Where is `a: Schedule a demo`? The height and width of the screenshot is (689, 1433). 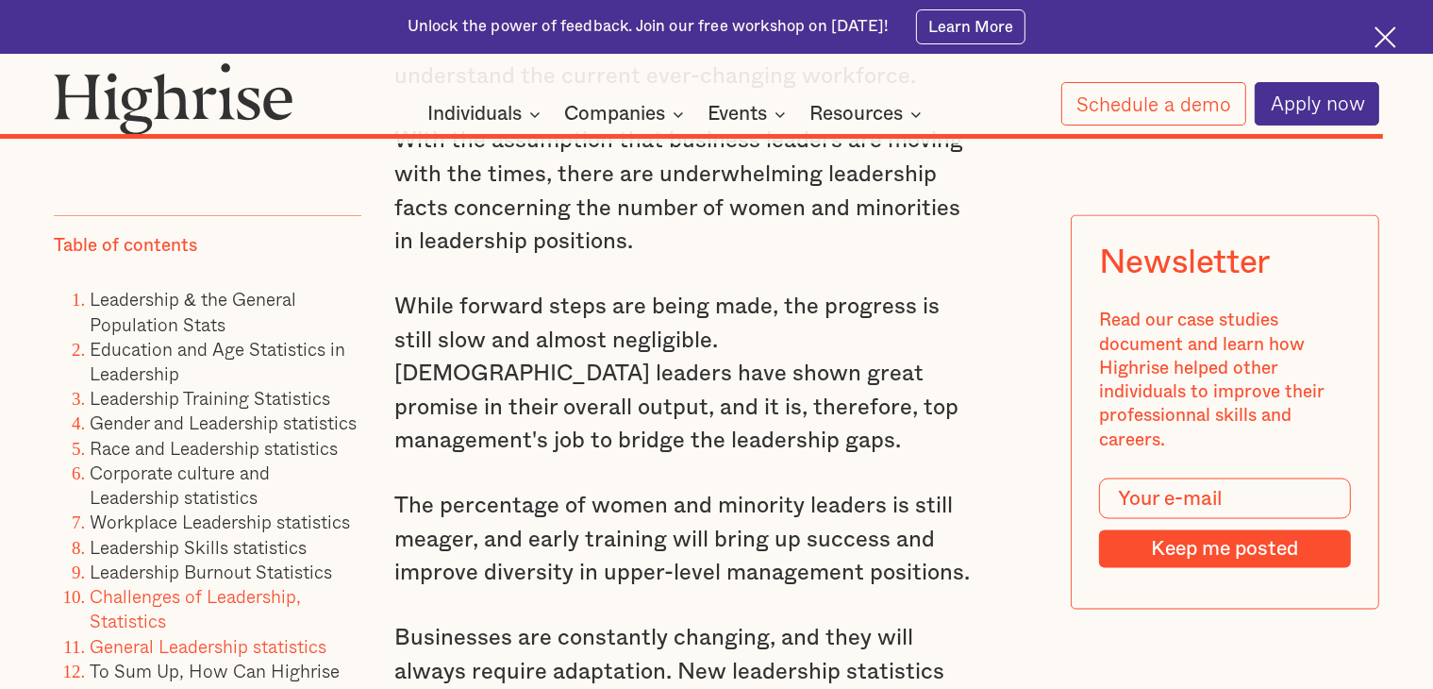
a: Schedule a demo is located at coordinates (1154, 104).